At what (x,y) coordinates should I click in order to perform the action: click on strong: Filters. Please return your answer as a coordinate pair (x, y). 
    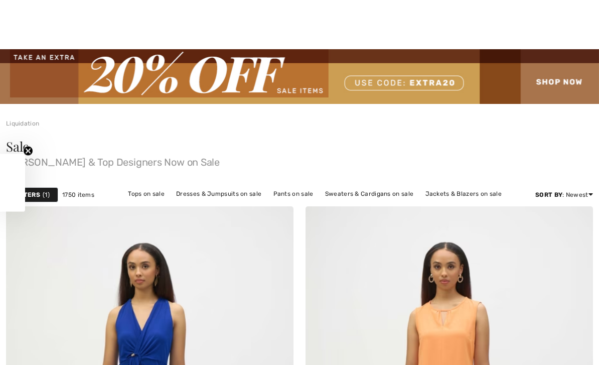
    Looking at the image, I should click on (27, 195).